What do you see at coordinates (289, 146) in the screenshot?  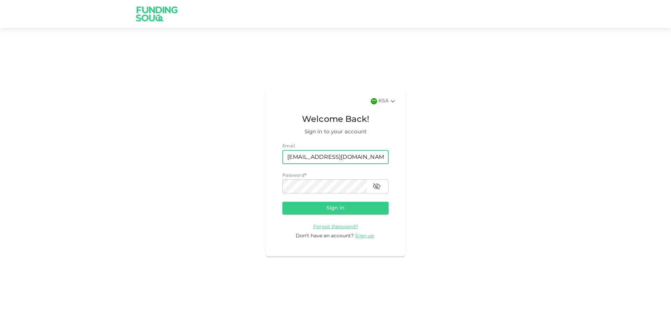 I see `span: Email` at bounding box center [289, 146].